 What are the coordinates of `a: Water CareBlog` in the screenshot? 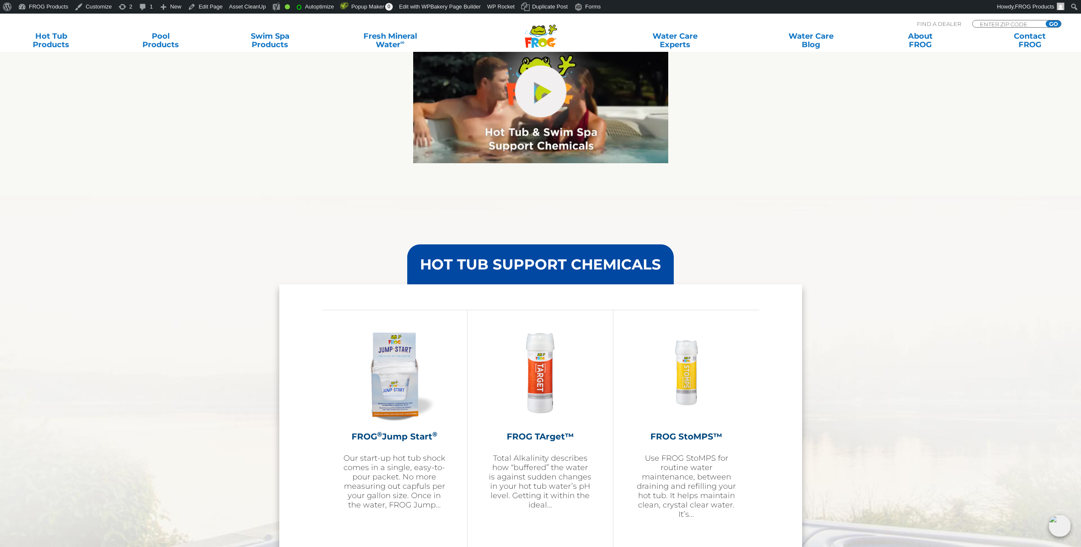 It's located at (811, 40).